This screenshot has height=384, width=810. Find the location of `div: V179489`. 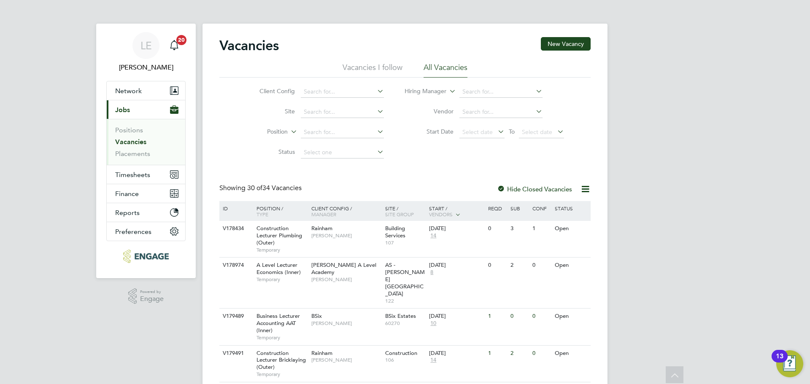

div: V179489 is located at coordinates (235, 316).